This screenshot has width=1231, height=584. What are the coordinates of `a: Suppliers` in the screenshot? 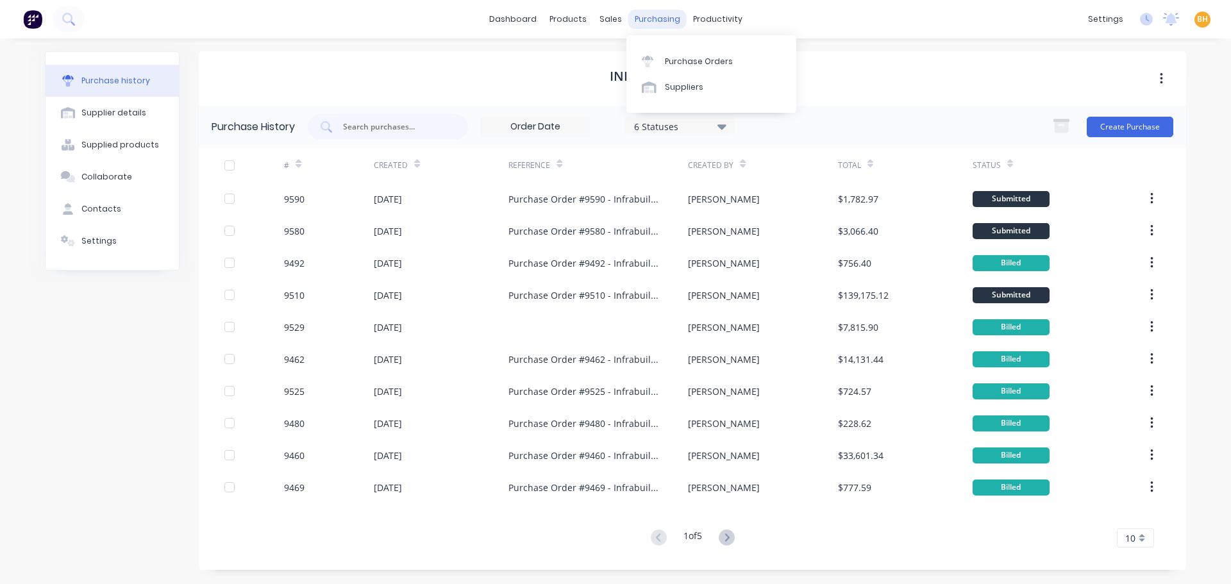 It's located at (711, 87).